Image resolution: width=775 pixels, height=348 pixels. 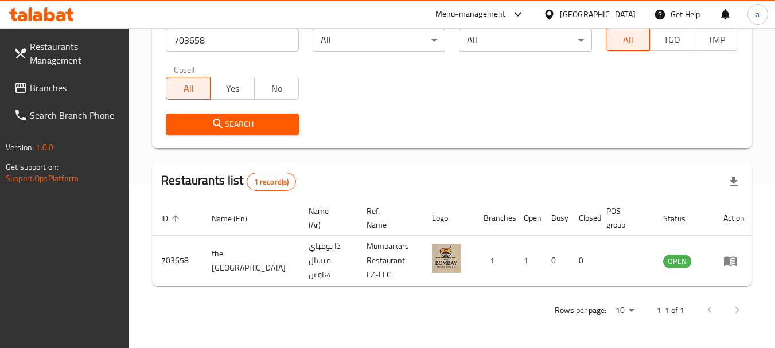 What do you see at coordinates (733, 182) in the screenshot?
I see `div: Export file` at bounding box center [733, 182].